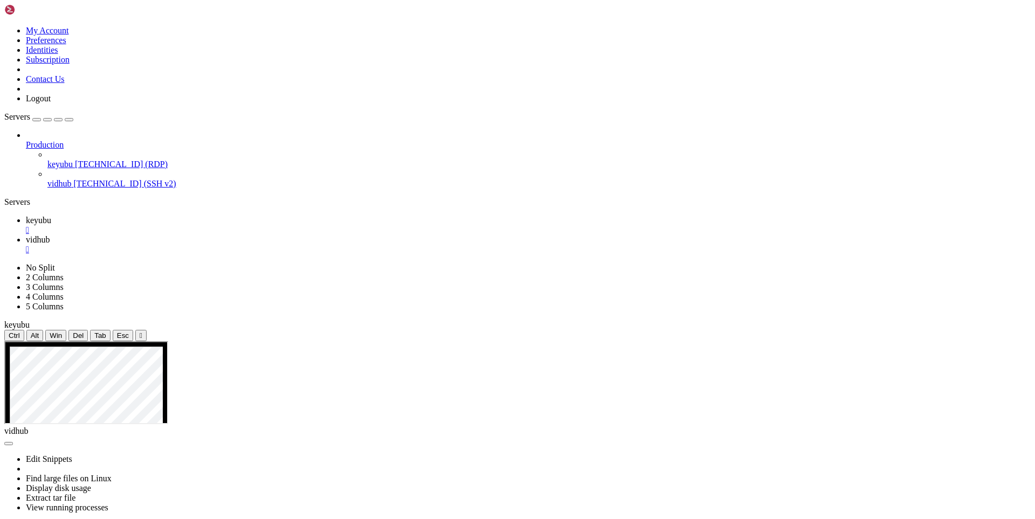  I want to click on button: Esc, so click(123, 335).